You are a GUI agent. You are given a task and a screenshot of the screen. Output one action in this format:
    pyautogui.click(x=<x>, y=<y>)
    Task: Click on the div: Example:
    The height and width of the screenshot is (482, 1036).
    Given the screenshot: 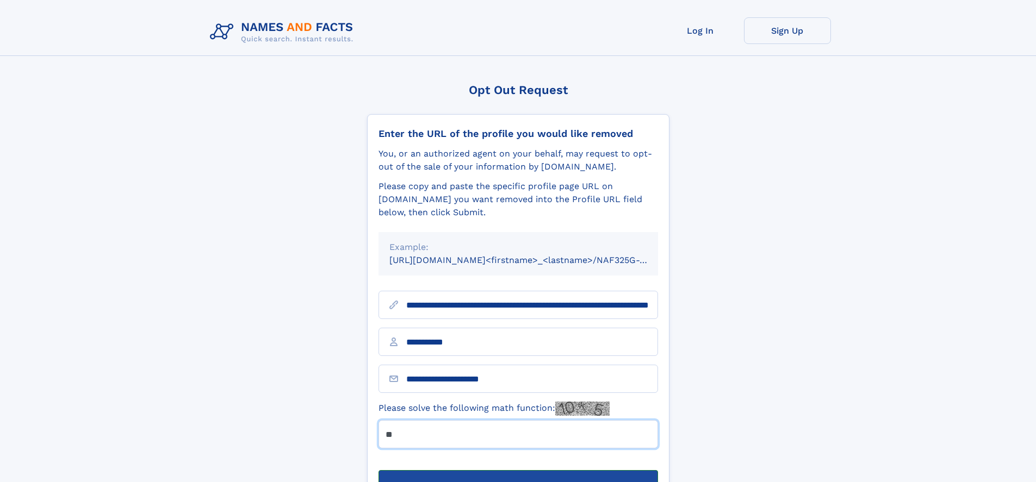 What is the action you would take?
    pyautogui.click(x=518, y=247)
    